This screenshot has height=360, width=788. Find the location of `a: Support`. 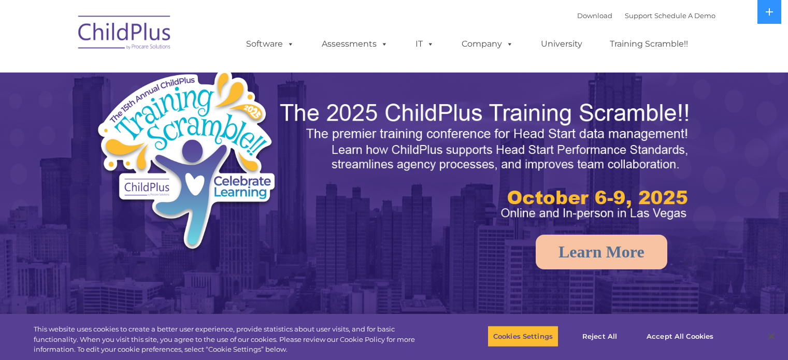

a: Support is located at coordinates (639, 16).